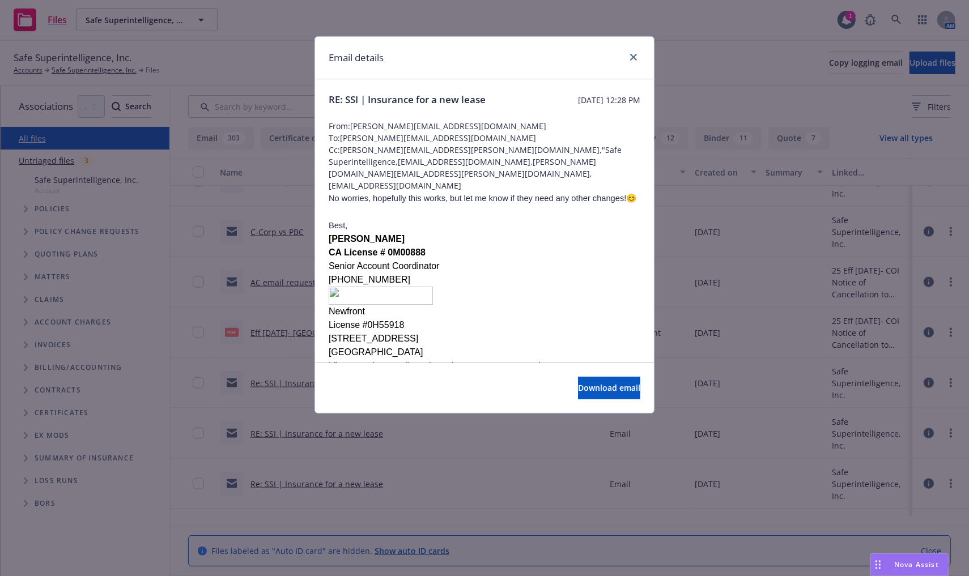 The image size is (969, 576). Describe the element at coordinates (356, 58) in the screenshot. I see `h1: Email details` at that location.